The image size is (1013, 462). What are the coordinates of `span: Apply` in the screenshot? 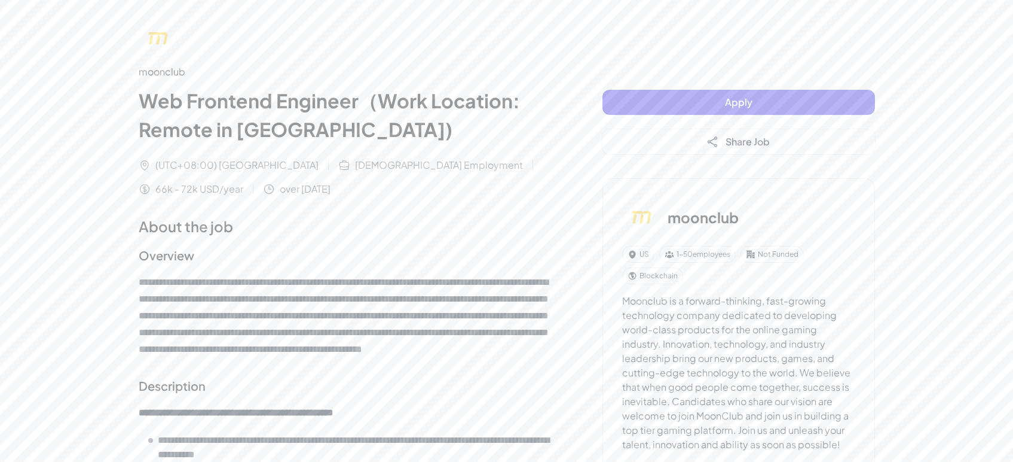 It's located at (739, 102).